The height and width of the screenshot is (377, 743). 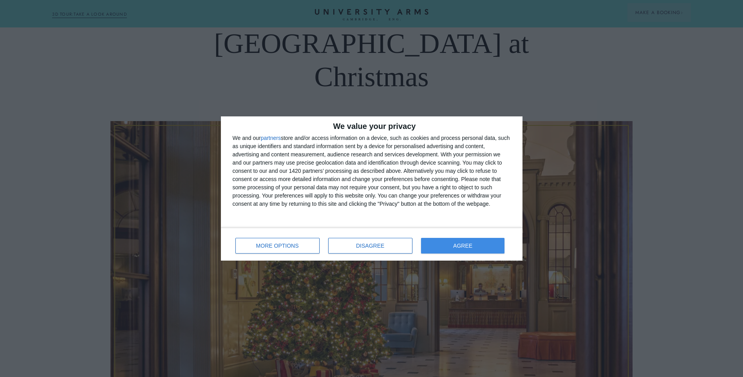 I want to click on button: AGREE, so click(x=463, y=246).